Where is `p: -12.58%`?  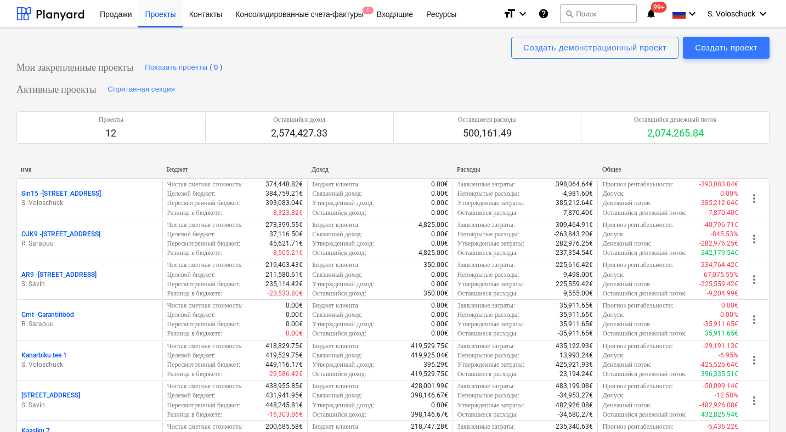
p: -12.58% is located at coordinates (726, 395).